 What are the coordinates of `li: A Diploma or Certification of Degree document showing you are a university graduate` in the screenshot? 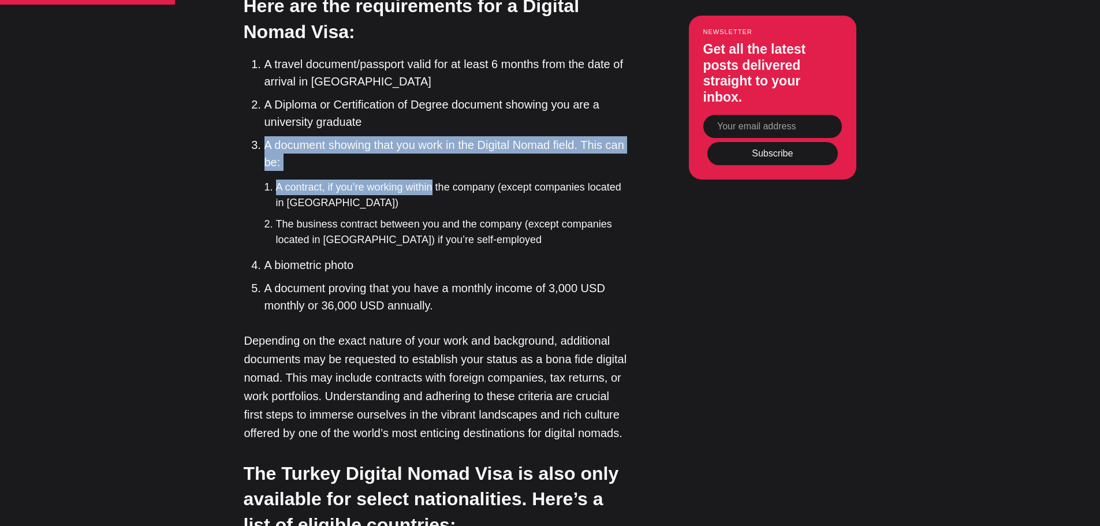 It's located at (448, 113).